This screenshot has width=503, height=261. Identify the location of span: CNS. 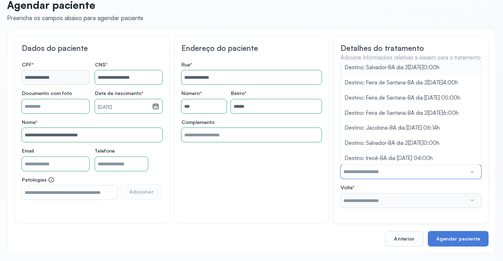
(101, 65).